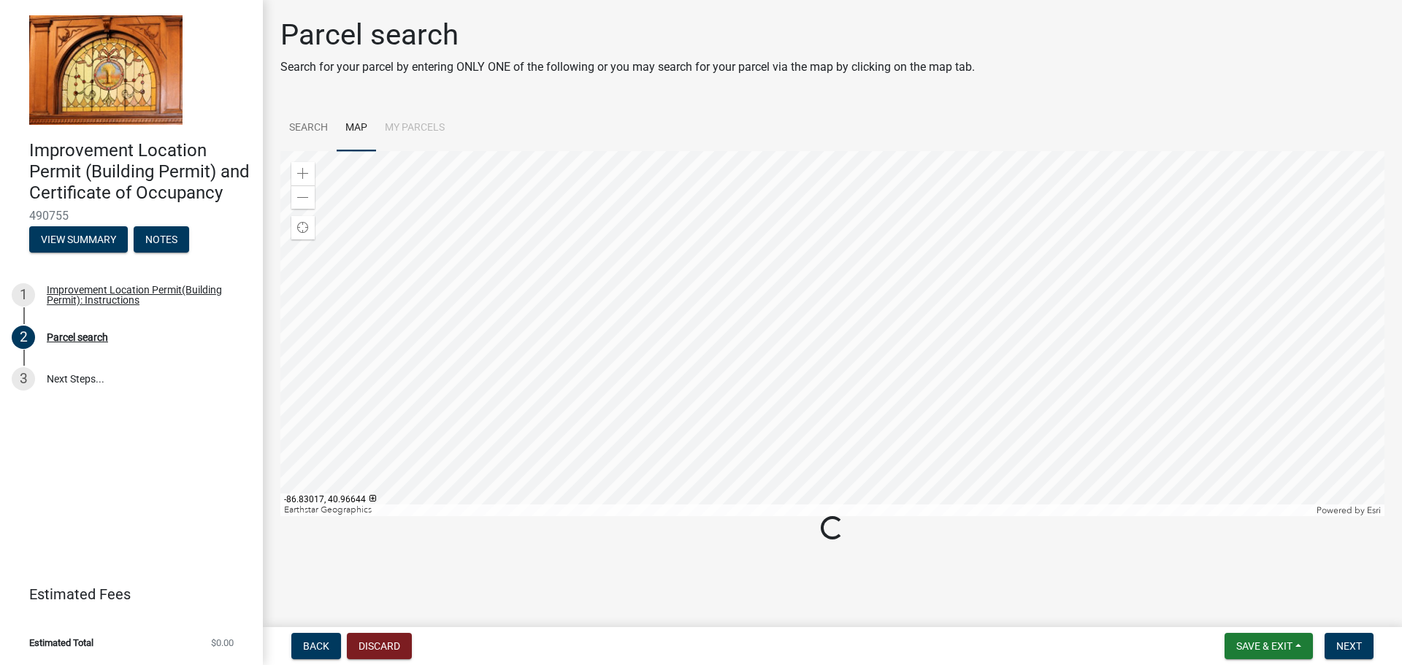 The height and width of the screenshot is (665, 1402). What do you see at coordinates (796, 510) in the screenshot?
I see `div: Earthstar Geographics` at bounding box center [796, 510].